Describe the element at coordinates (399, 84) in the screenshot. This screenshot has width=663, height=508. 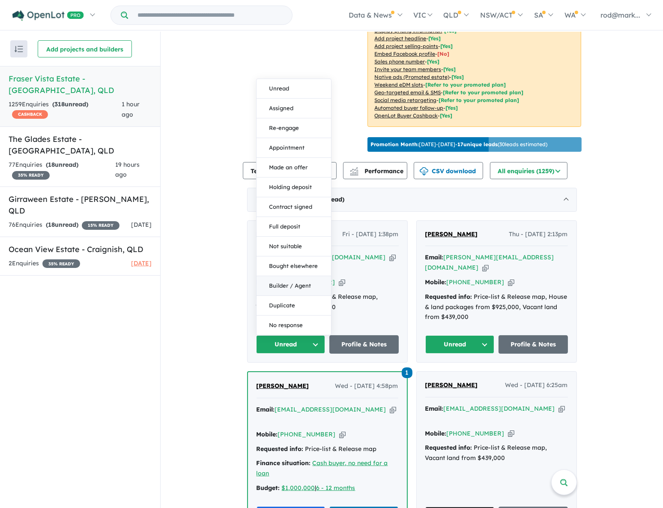
I see `u: Weekend eDM slots` at that location.